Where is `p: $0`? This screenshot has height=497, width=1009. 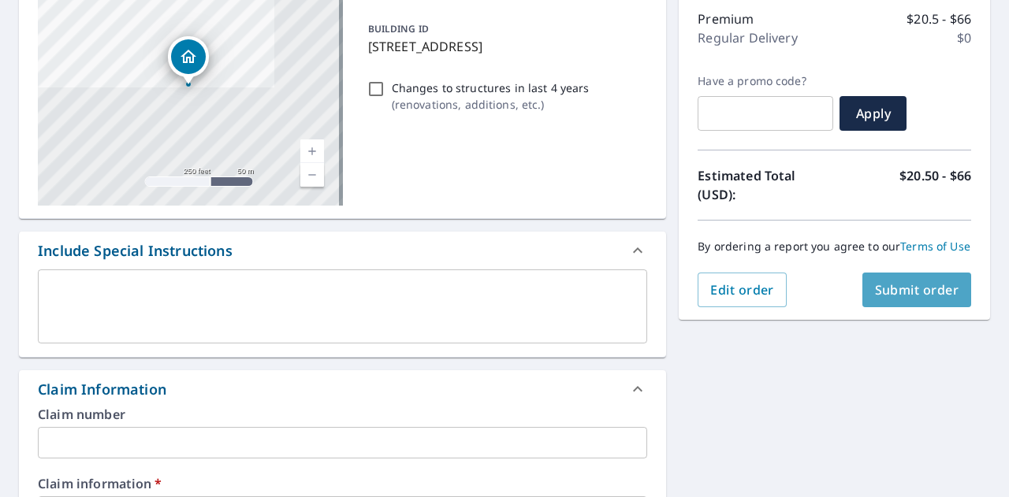 p: $0 is located at coordinates (964, 38).